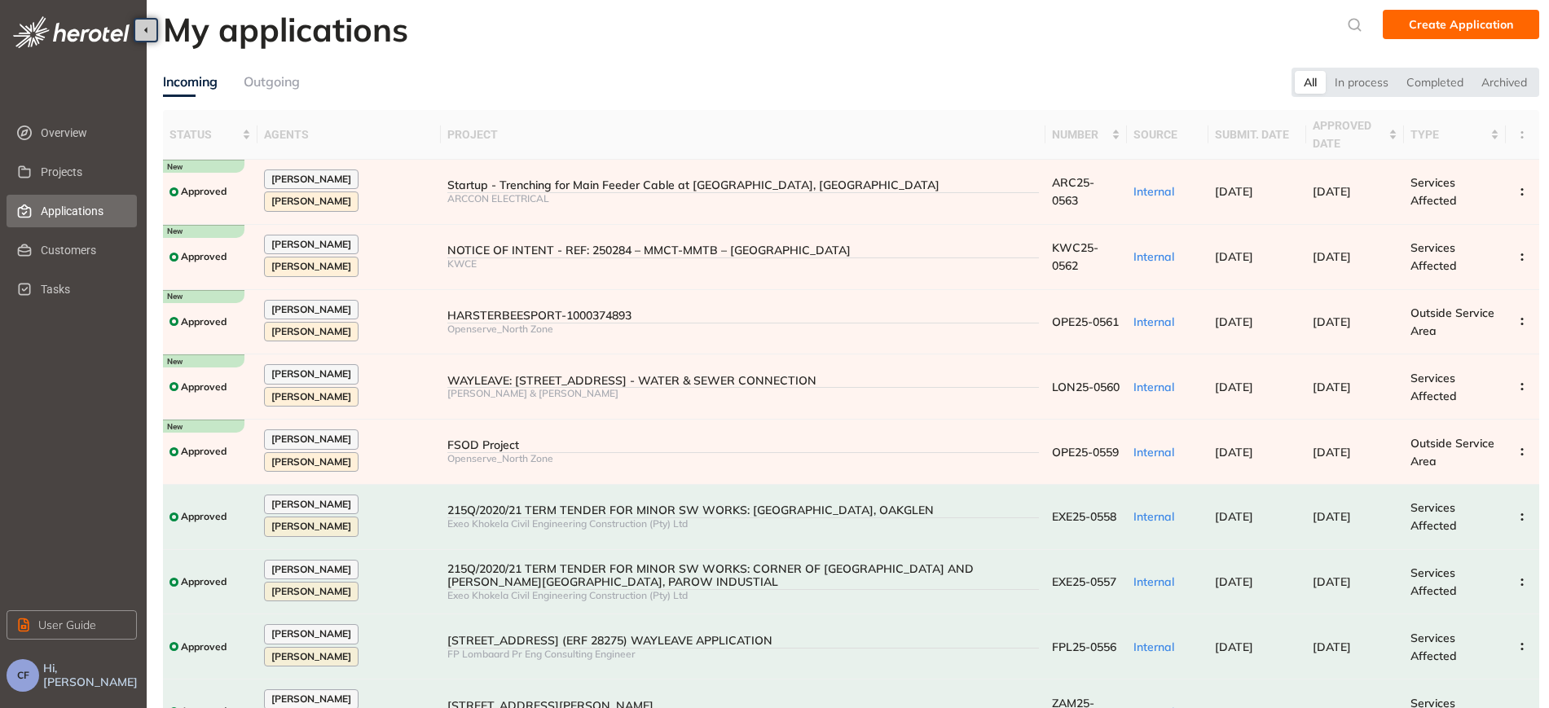  I want to click on th: status, so click(210, 134).